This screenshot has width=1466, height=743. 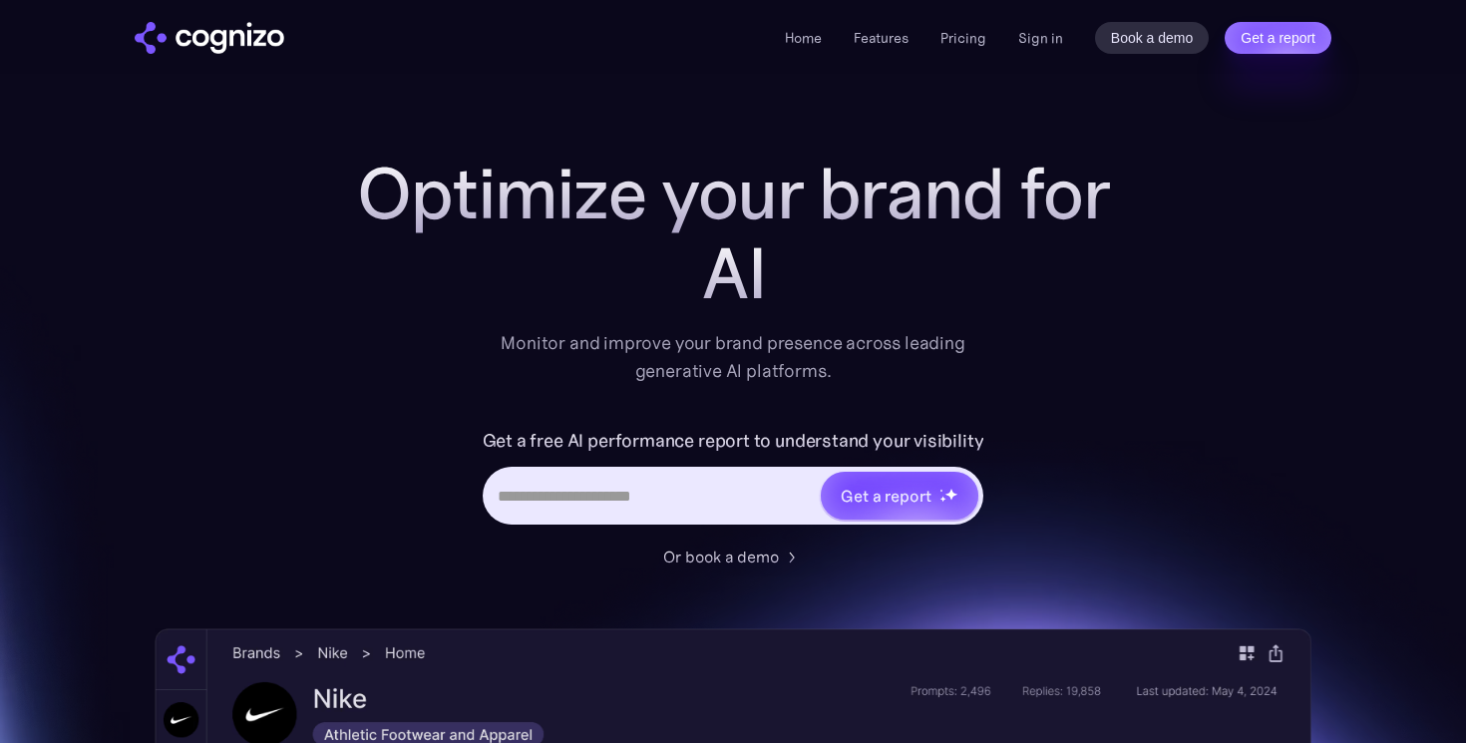 I want to click on a: Home, so click(x=803, y=38).